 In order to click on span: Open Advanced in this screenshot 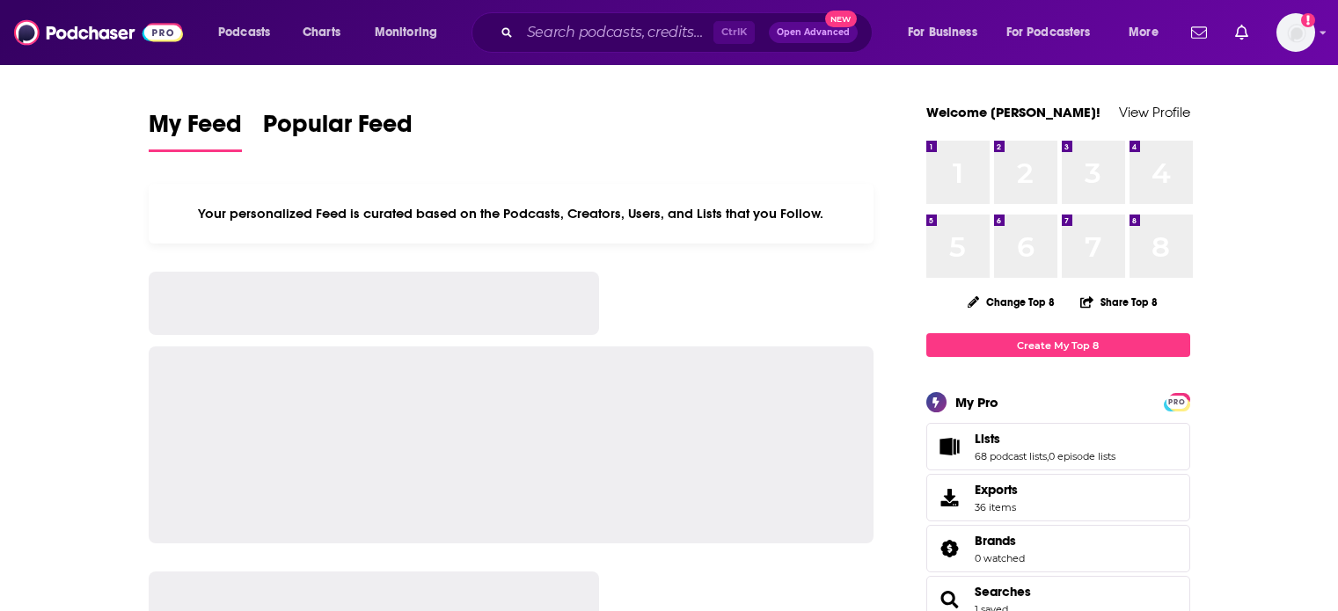, I will do `click(813, 33)`.